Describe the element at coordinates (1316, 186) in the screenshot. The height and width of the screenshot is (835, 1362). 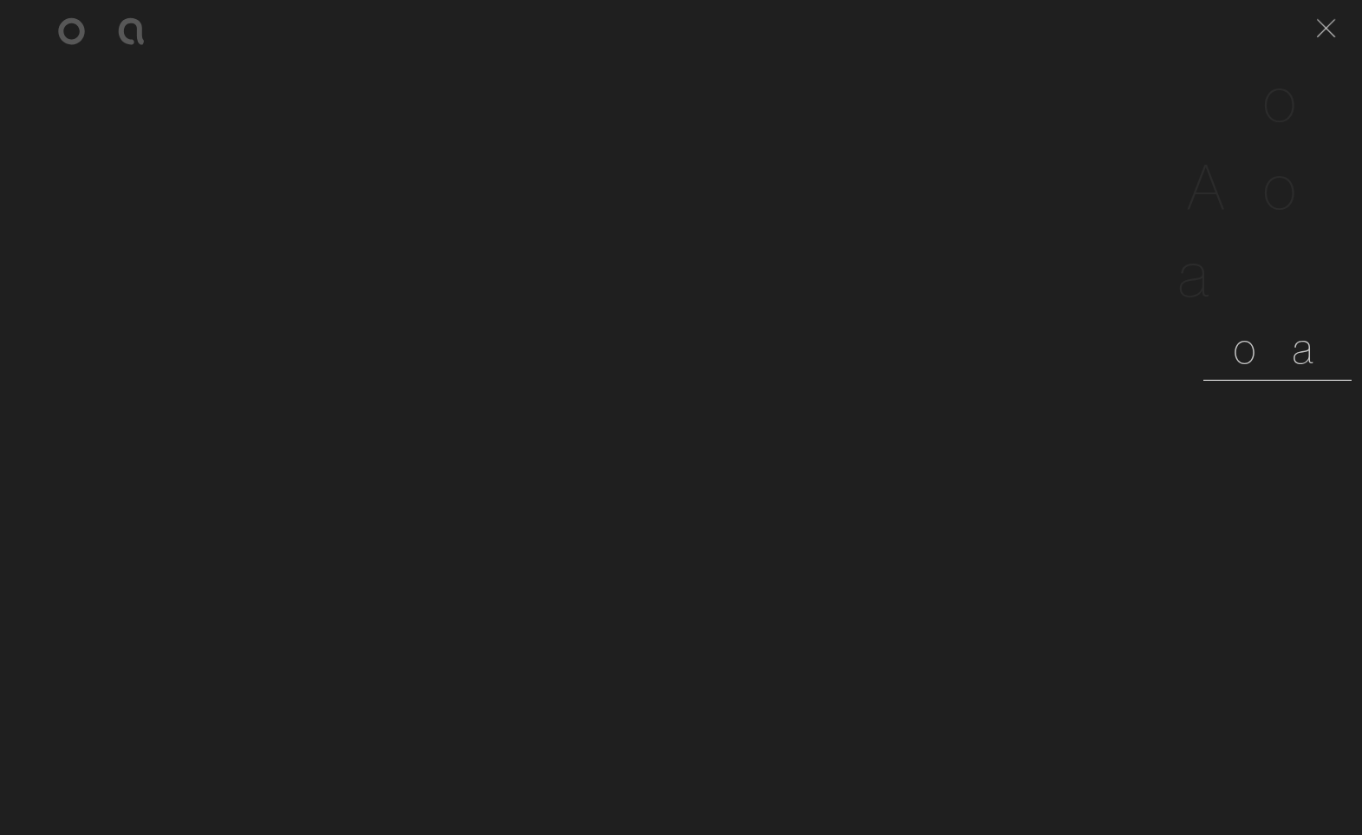
I see `span: u` at that location.